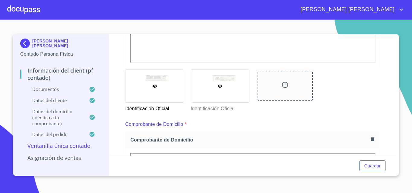 The height and width of the screenshot is (193, 412). I want to click on p: Ventanilla única contado, so click(61, 146).